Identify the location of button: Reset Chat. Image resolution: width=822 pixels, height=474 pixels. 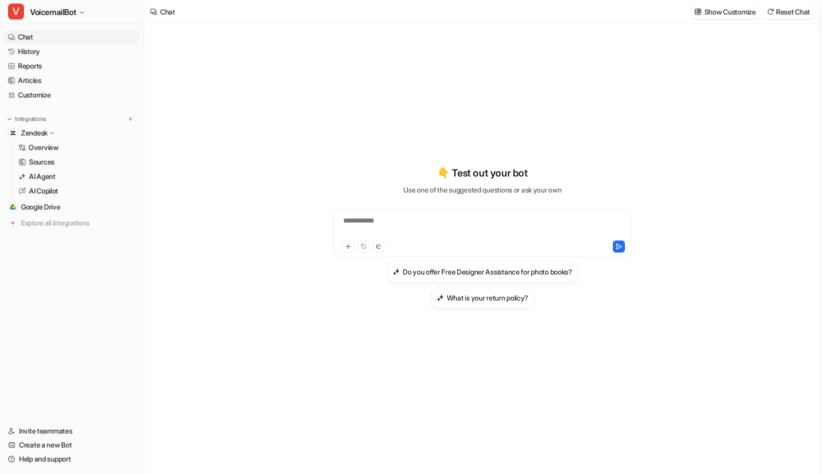
(789, 12).